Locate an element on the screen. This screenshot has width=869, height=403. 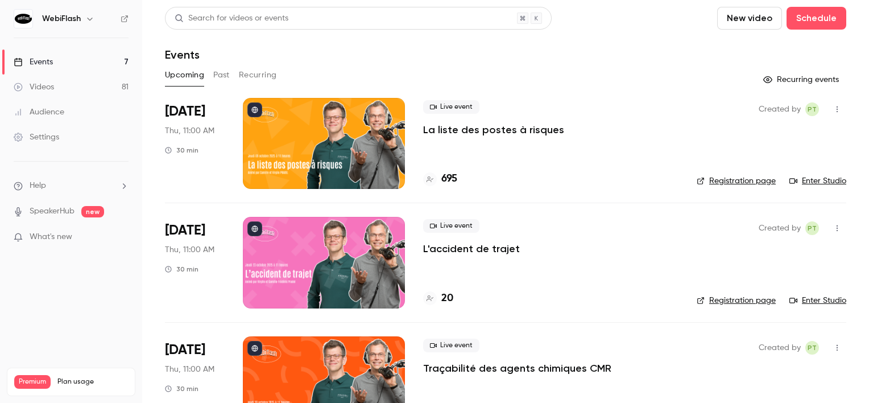
h4: 695 is located at coordinates (449, 179).